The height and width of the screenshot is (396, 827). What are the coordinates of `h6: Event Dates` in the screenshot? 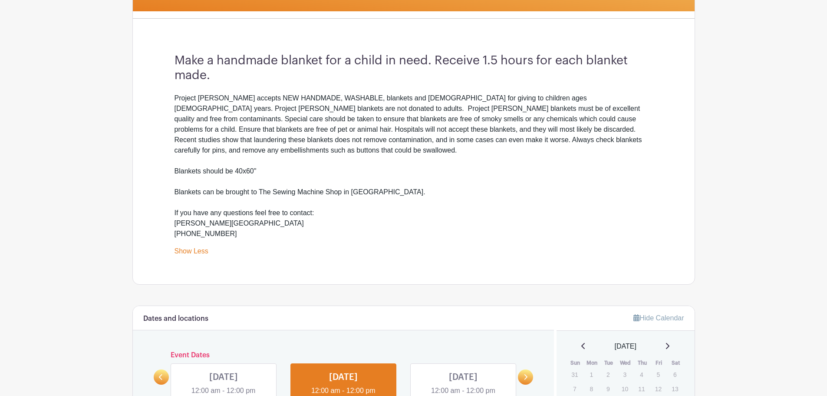 It's located at (344, 355).